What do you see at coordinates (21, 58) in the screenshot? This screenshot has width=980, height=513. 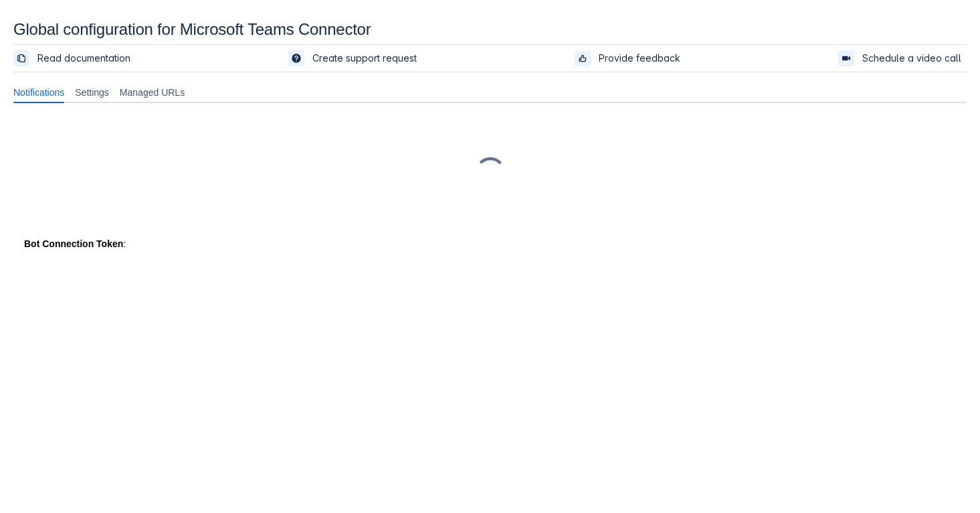 I see `span: documentation` at bounding box center [21, 58].